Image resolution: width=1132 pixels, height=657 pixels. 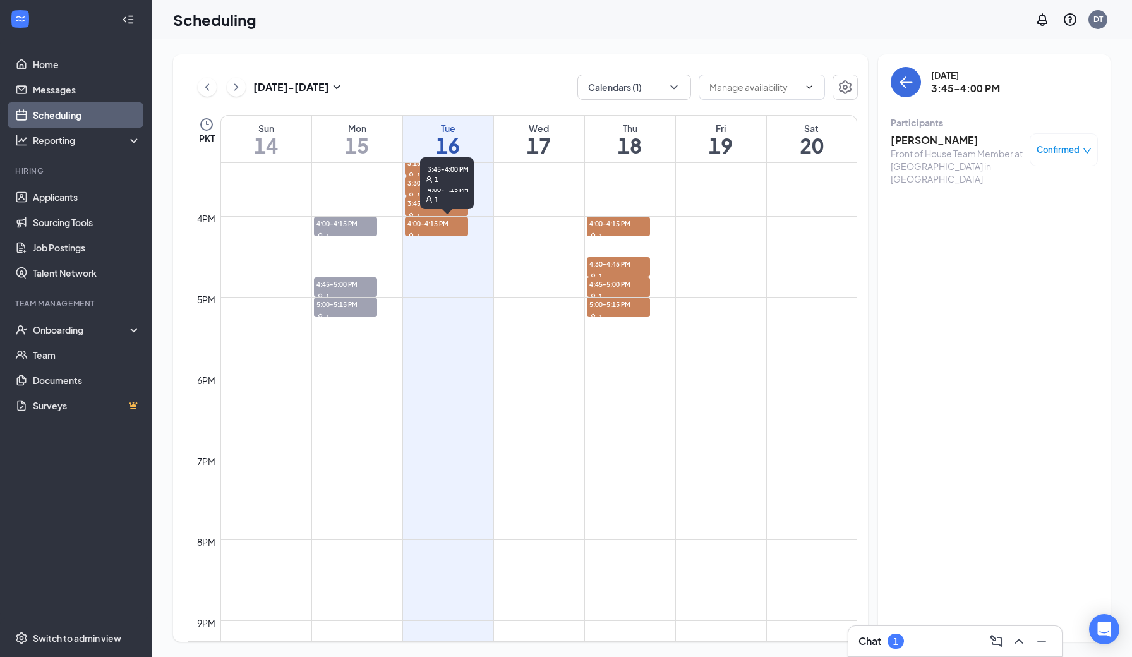 I want to click on a: September 17, 2025, so click(x=539, y=139).